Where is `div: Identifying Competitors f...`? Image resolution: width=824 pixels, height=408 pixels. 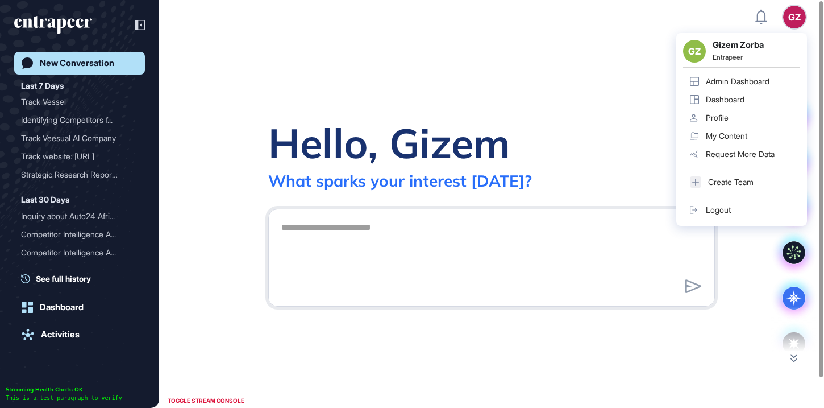 div: Identifying Competitors f... is located at coordinates (75, 120).